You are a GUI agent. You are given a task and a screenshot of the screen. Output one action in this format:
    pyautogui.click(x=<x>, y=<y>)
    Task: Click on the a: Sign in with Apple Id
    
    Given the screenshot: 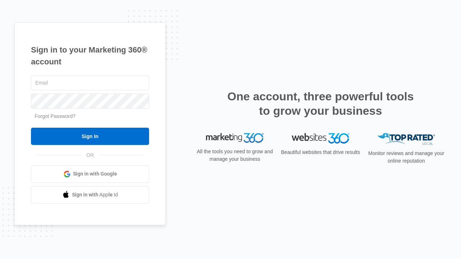 What is the action you would take?
    pyautogui.click(x=90, y=195)
    